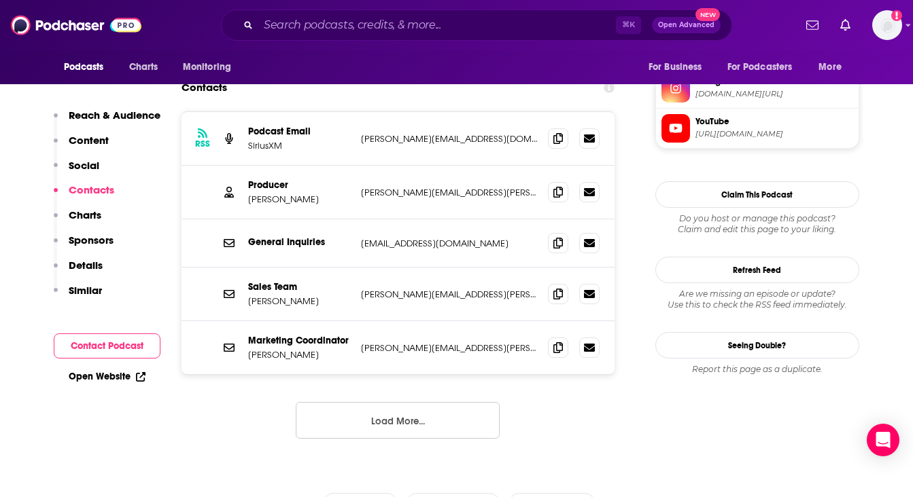 This screenshot has height=497, width=913. I want to click on div: Open Intercom Messenger, so click(883, 440).